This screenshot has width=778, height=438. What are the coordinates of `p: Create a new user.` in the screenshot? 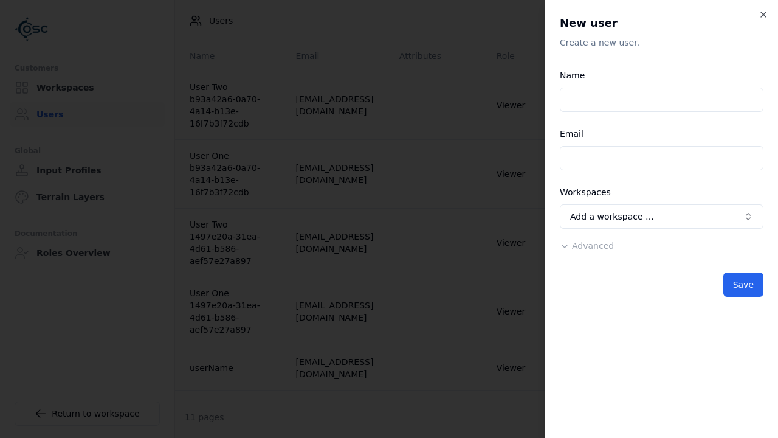 It's located at (662, 43).